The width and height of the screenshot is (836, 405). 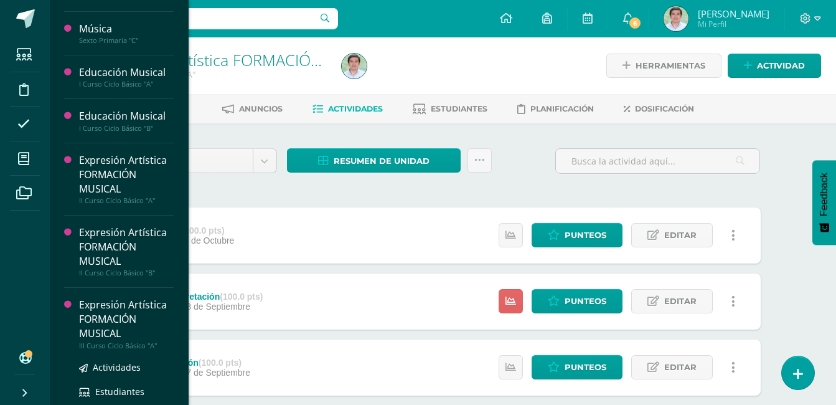 What do you see at coordinates (373, 160) in the screenshot?
I see `a: Resumen de unidad` at bounding box center [373, 160].